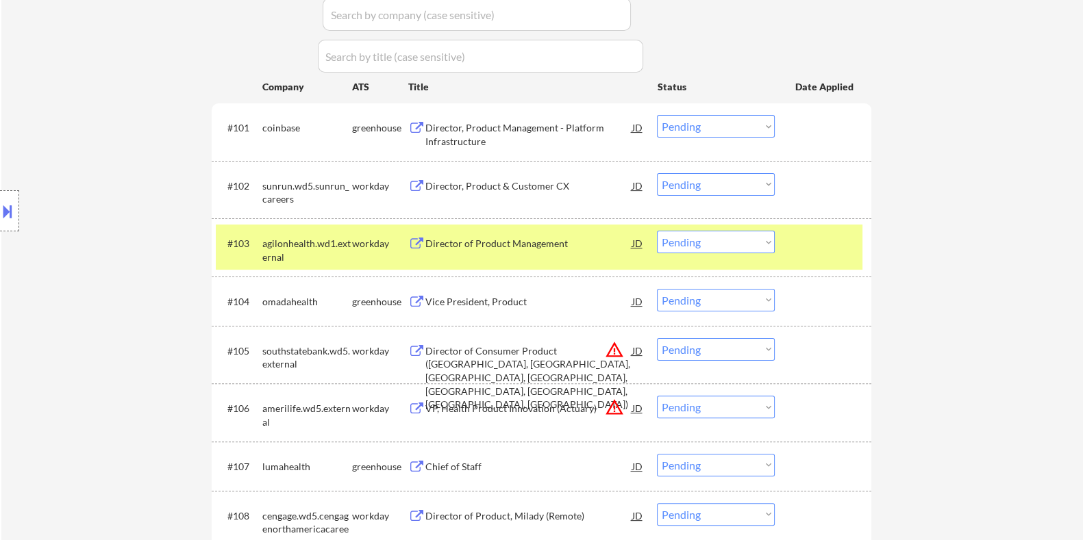 This screenshot has width=1083, height=540. Describe the element at coordinates (528, 409) in the screenshot. I see `div: VP, Health Product Innovation (Actuary)` at that location.